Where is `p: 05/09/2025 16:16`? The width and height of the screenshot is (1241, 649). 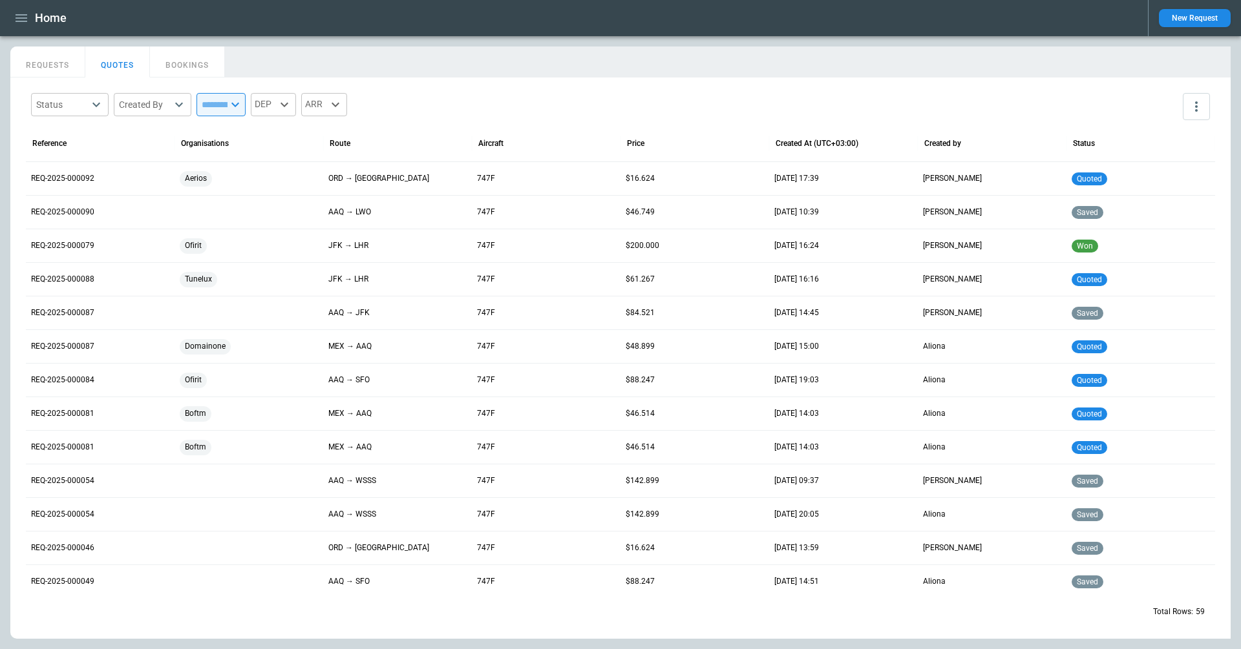 p: 05/09/2025 16:16 is located at coordinates (796, 279).